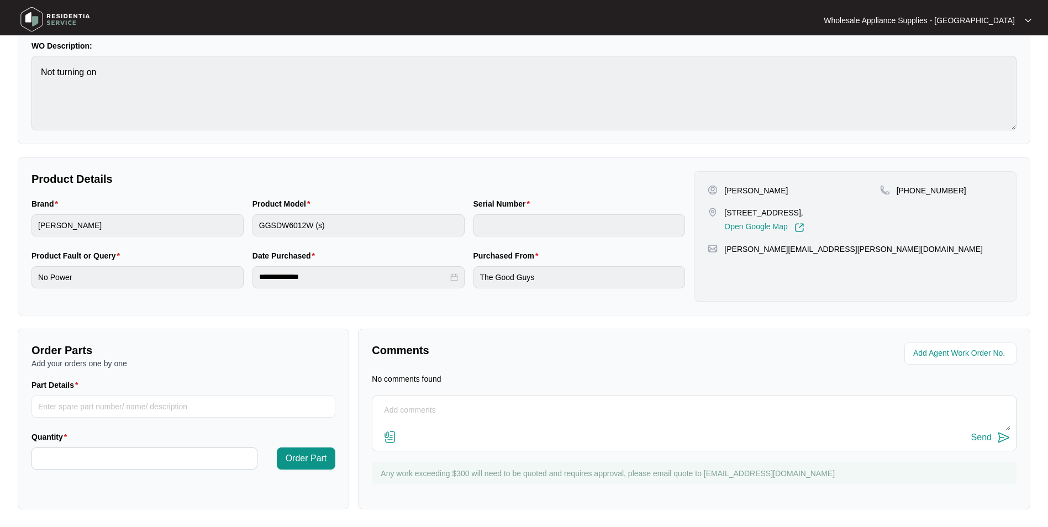 This screenshot has height=527, width=1048. Describe the element at coordinates (508, 256) in the screenshot. I see `label: Purchased From` at that location.